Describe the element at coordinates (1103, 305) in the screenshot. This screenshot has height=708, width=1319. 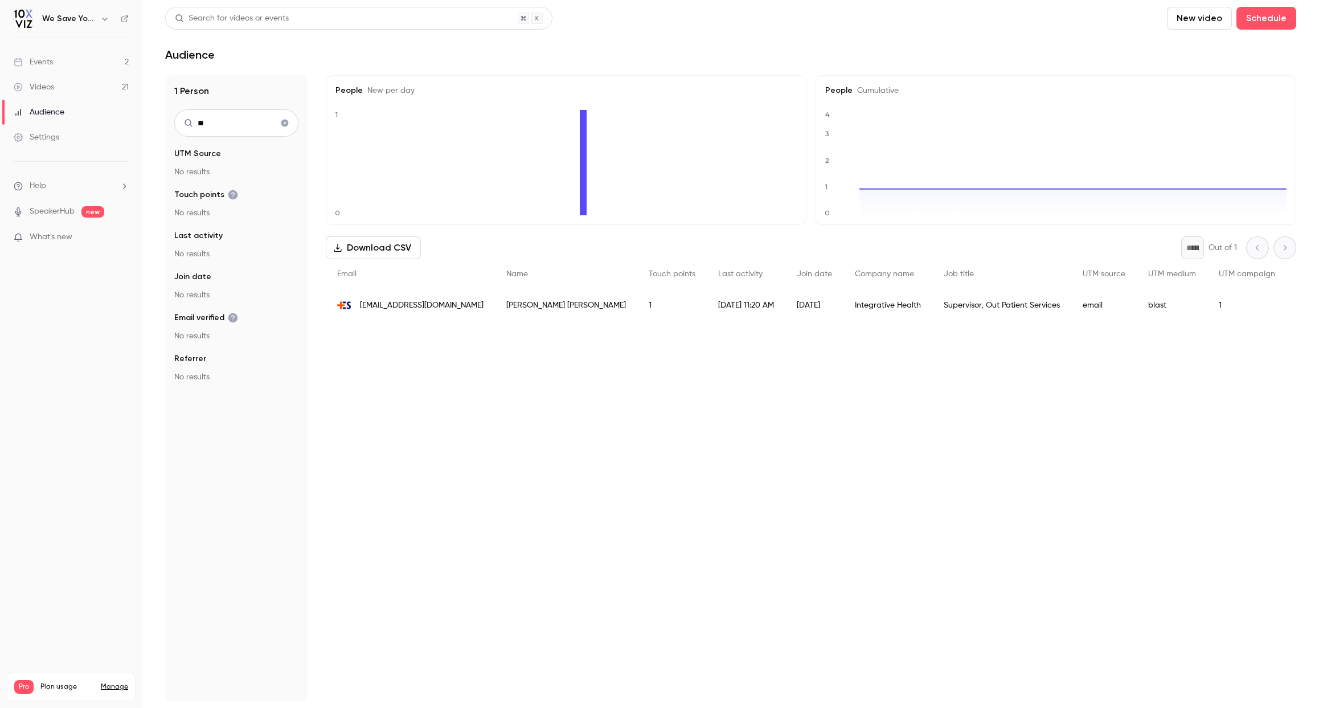
I see `div: email` at that location.